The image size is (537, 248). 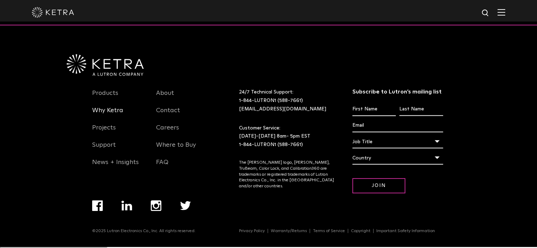 I want to click on input: Email, so click(x=398, y=126).